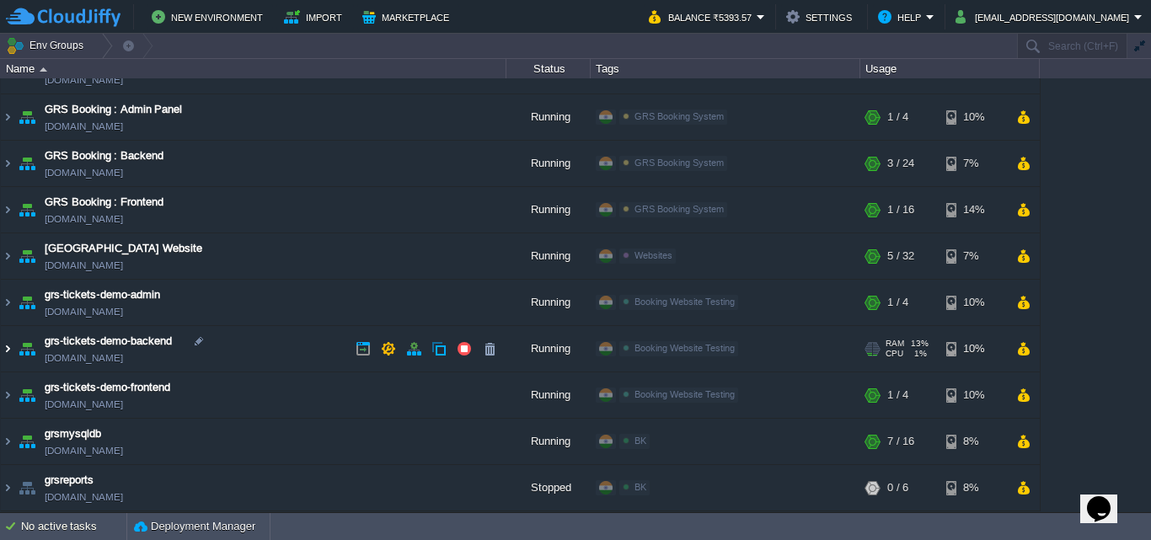 The image size is (1151, 540). What do you see at coordinates (901, 164) in the screenshot?
I see `div: 3 / 24` at bounding box center [901, 164].